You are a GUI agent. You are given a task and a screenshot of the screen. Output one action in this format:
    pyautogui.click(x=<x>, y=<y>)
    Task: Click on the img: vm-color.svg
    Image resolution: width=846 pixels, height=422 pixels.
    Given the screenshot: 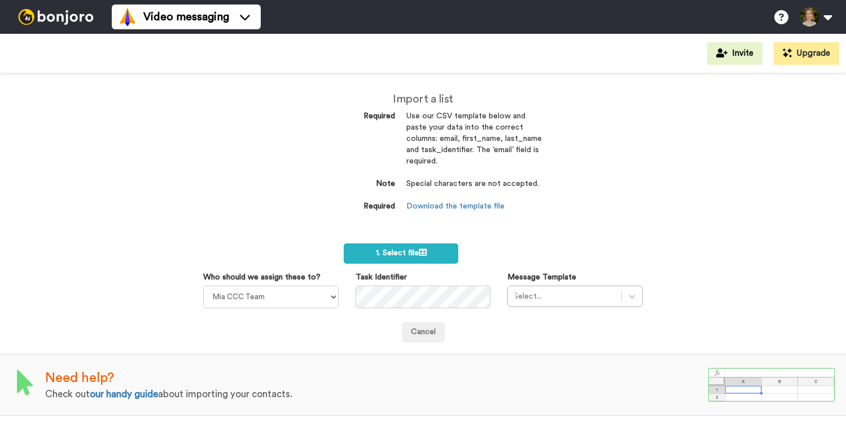 What is the action you would take?
    pyautogui.click(x=127, y=17)
    